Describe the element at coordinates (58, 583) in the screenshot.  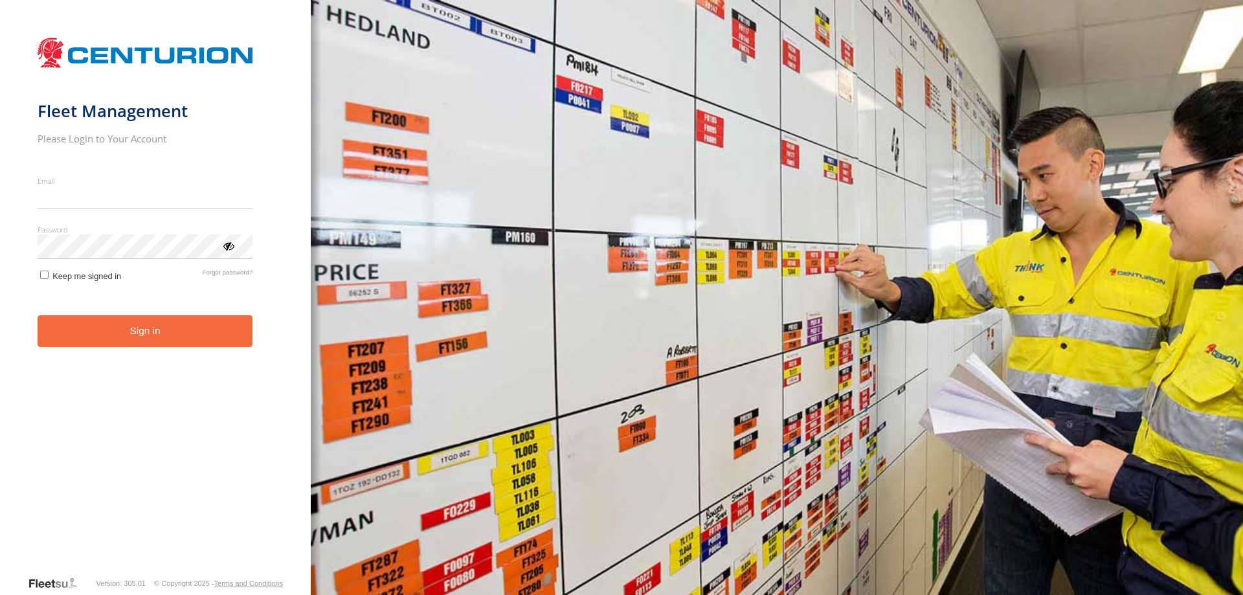
I see `a: Visit our Website` at that location.